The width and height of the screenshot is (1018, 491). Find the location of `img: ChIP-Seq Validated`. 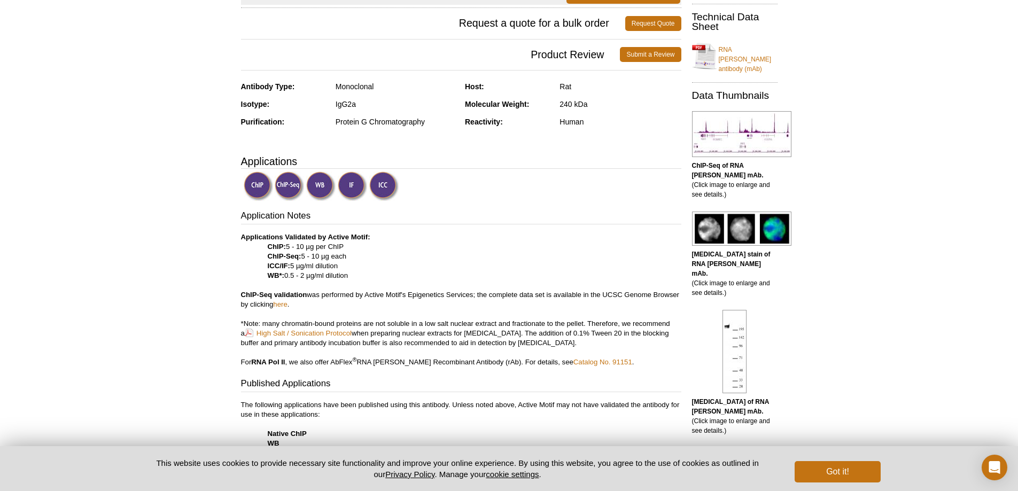

img: ChIP-Seq Validated is located at coordinates (289, 186).